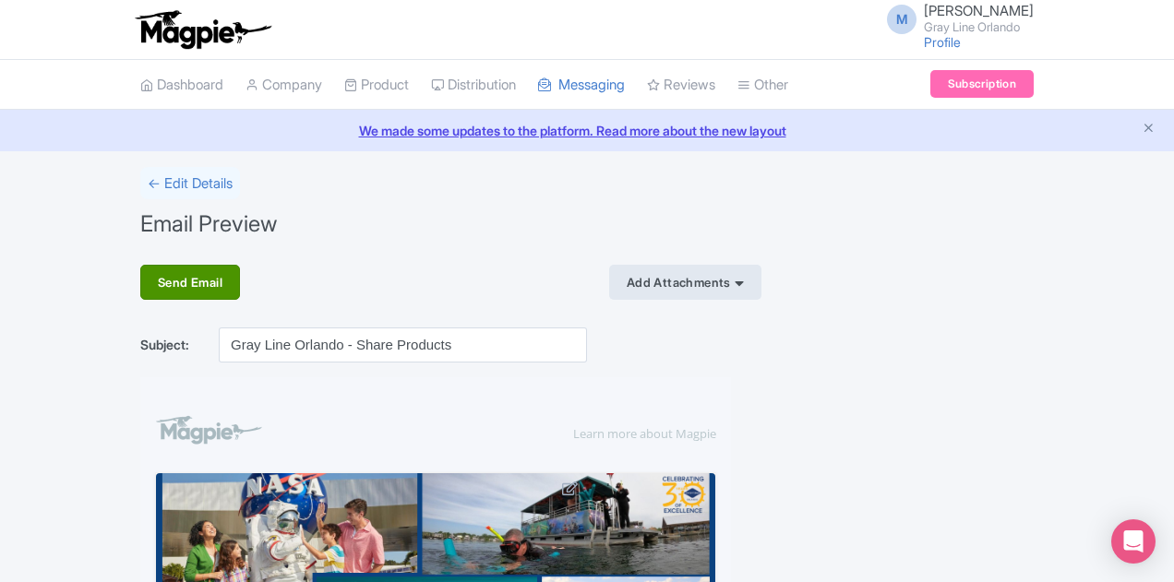 This screenshot has width=1174, height=582. I want to click on p: Please use the links below to view and download our product information and images., so click(295, 356).